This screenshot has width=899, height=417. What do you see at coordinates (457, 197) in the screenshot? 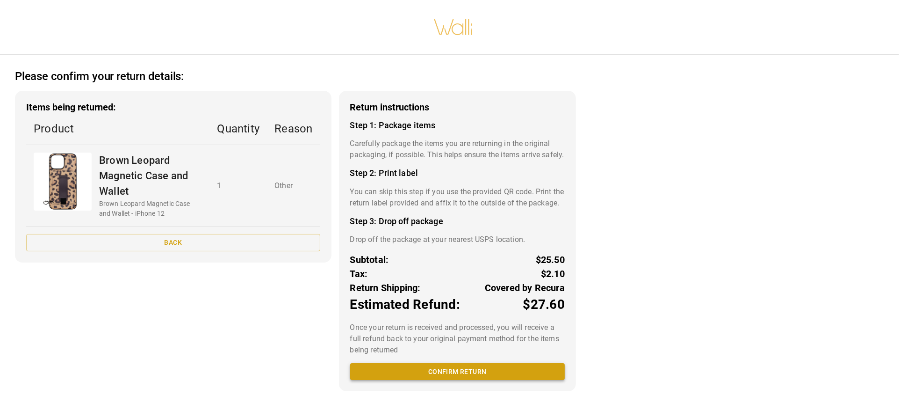
I see `p: You can skip this step if you use the provided QR code. Print the return label provided and affix...` at bounding box center [457, 197].